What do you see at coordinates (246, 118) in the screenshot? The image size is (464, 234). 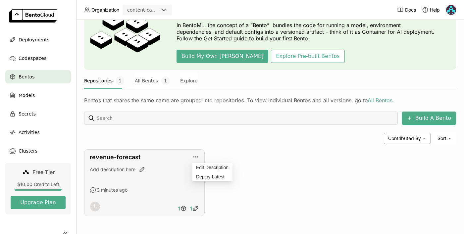 I see `input: Search` at bounding box center [246, 118].